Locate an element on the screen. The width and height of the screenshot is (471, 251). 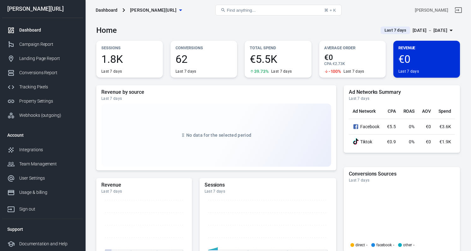
p: facebook is located at coordinates (384, 245).